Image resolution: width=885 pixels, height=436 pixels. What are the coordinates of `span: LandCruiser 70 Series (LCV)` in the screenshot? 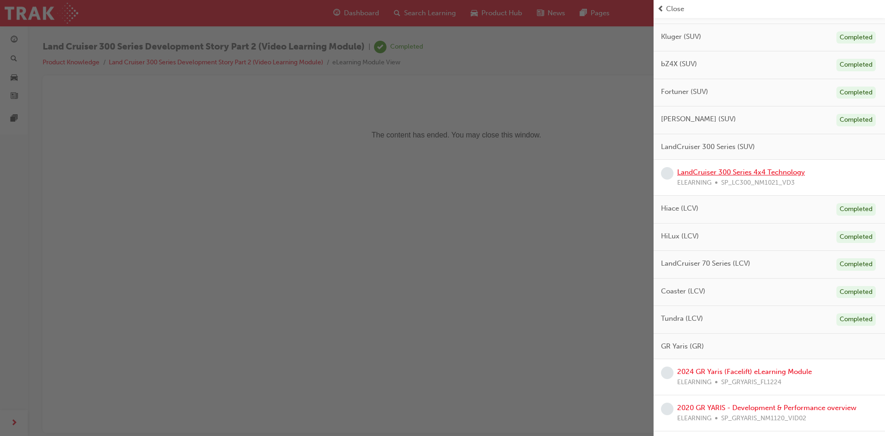 It's located at (705, 263).